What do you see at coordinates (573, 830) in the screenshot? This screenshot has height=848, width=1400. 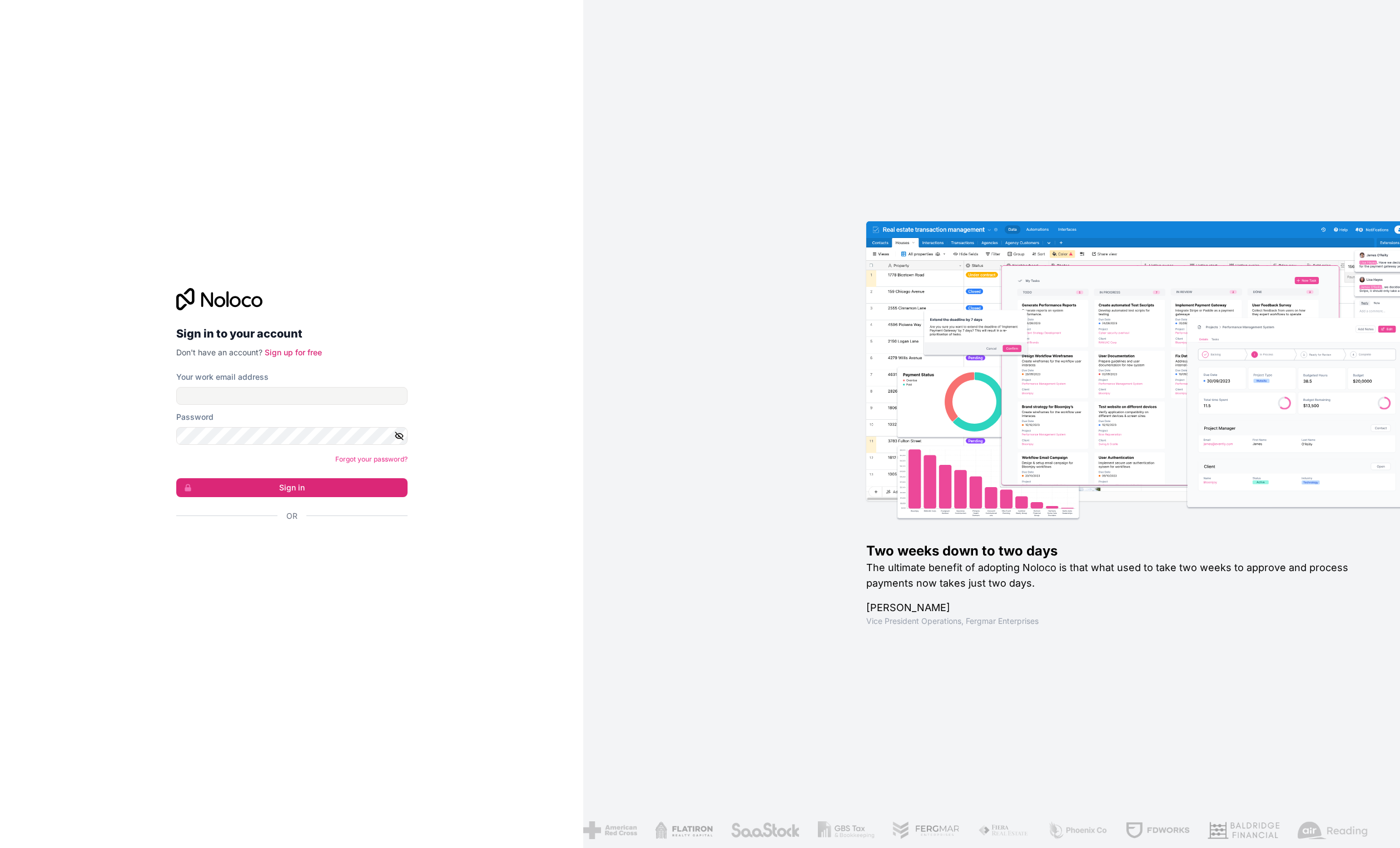 I see `img: /assets/american-red-cross-BAupjrZR.png` at bounding box center [573, 830].